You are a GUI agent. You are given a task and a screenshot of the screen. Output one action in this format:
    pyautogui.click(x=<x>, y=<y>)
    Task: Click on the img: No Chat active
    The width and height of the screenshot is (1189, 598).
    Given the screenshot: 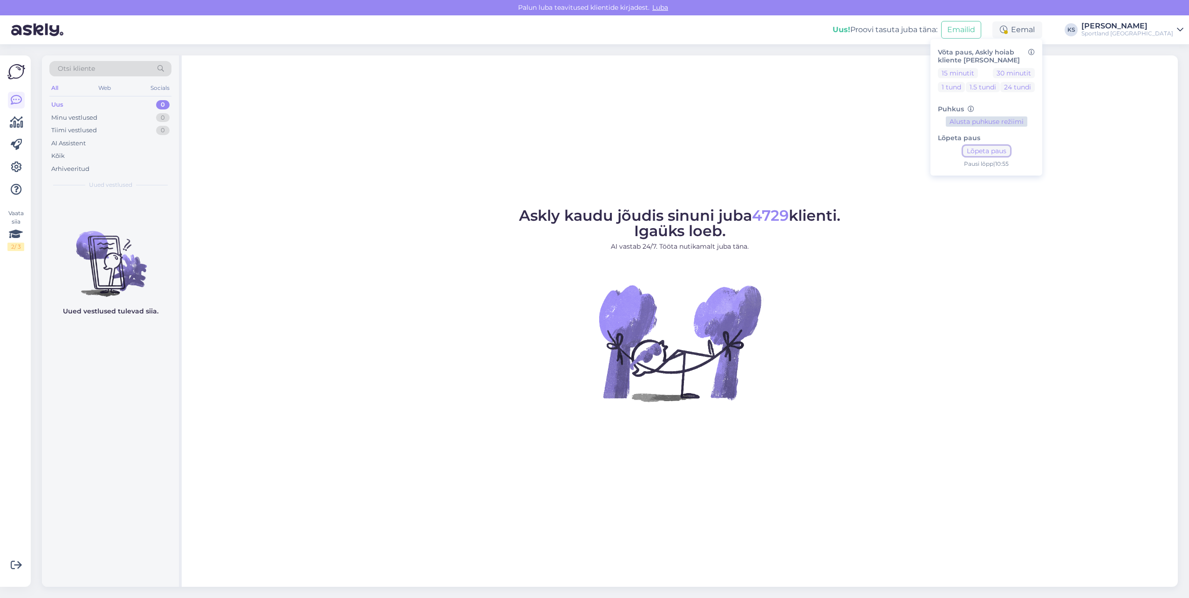 What is the action you would take?
    pyautogui.click(x=680, y=343)
    